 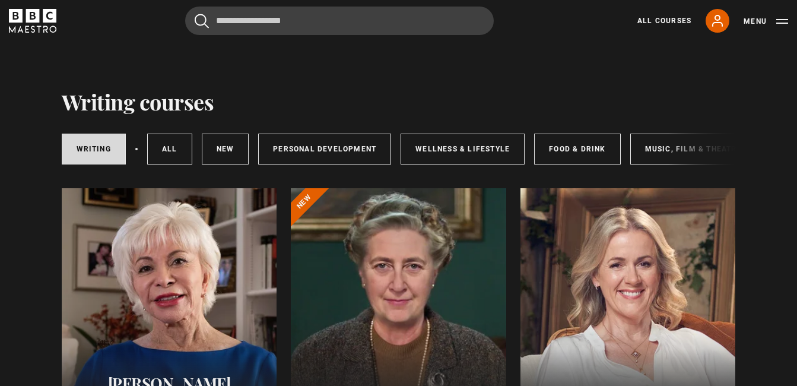 What do you see at coordinates (693, 149) in the screenshot?
I see `a: Music, Film & Theatre` at bounding box center [693, 149].